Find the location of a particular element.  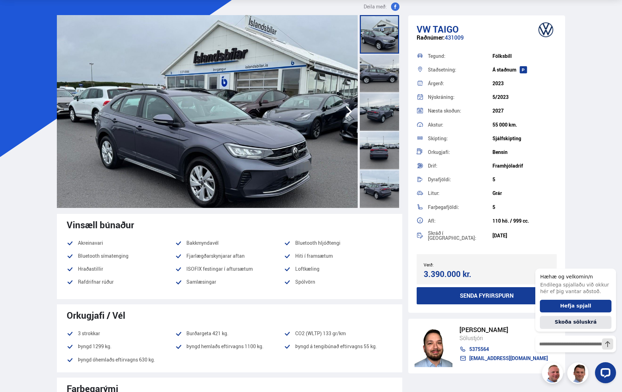

div: Tegund: is located at coordinates (459, 56).